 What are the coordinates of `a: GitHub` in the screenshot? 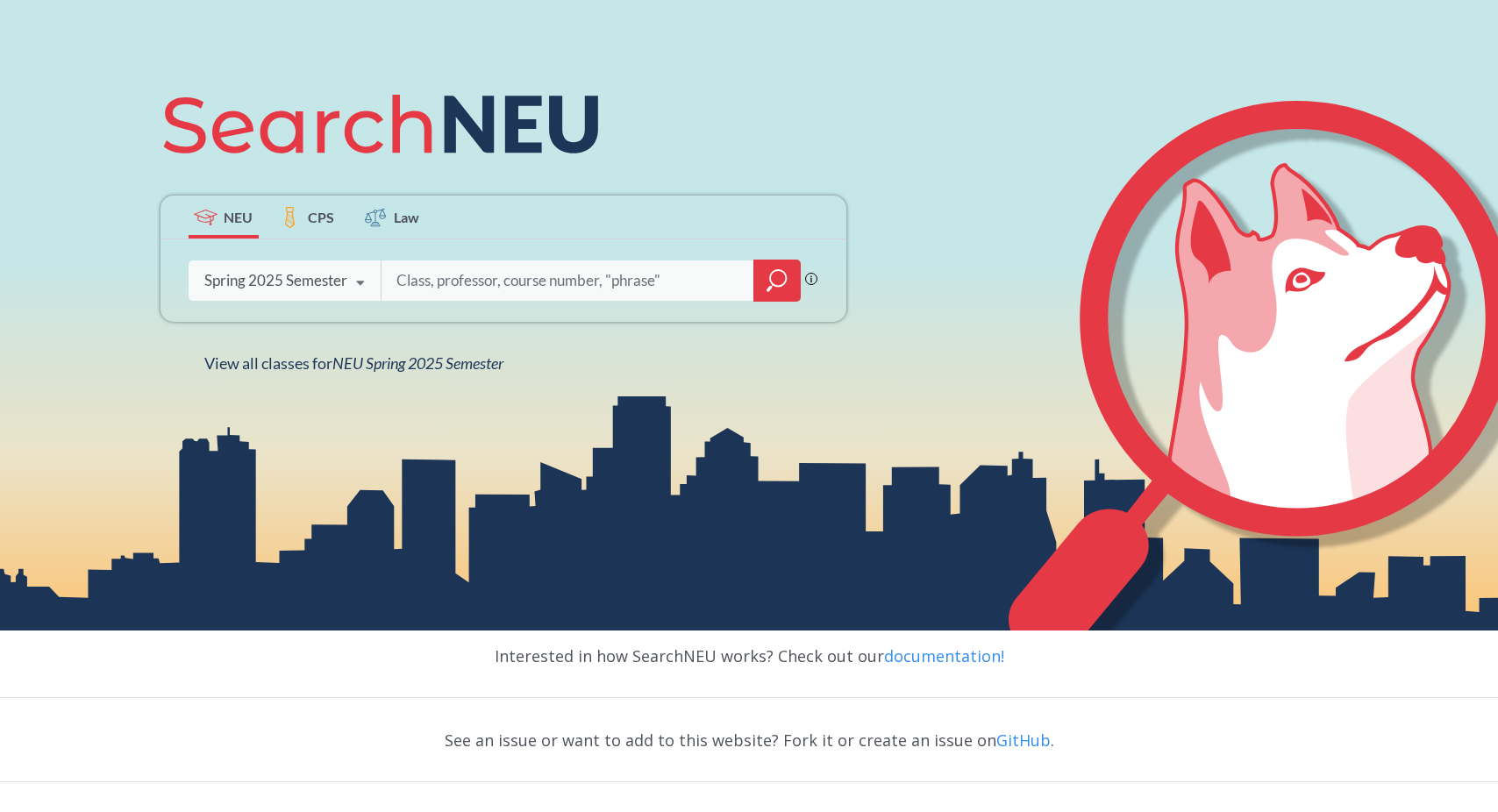 It's located at (1023, 740).